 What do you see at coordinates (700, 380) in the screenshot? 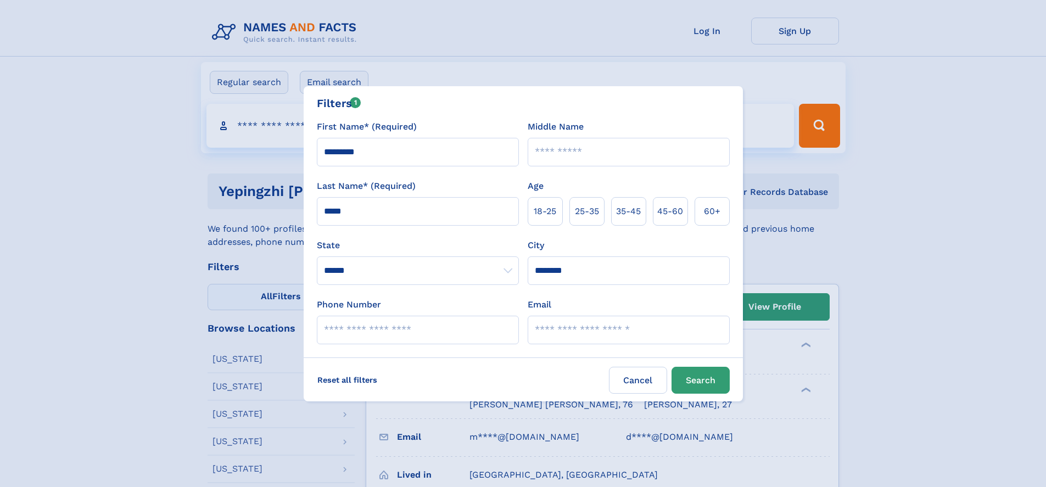
I see `button: Search` at bounding box center [700, 380].